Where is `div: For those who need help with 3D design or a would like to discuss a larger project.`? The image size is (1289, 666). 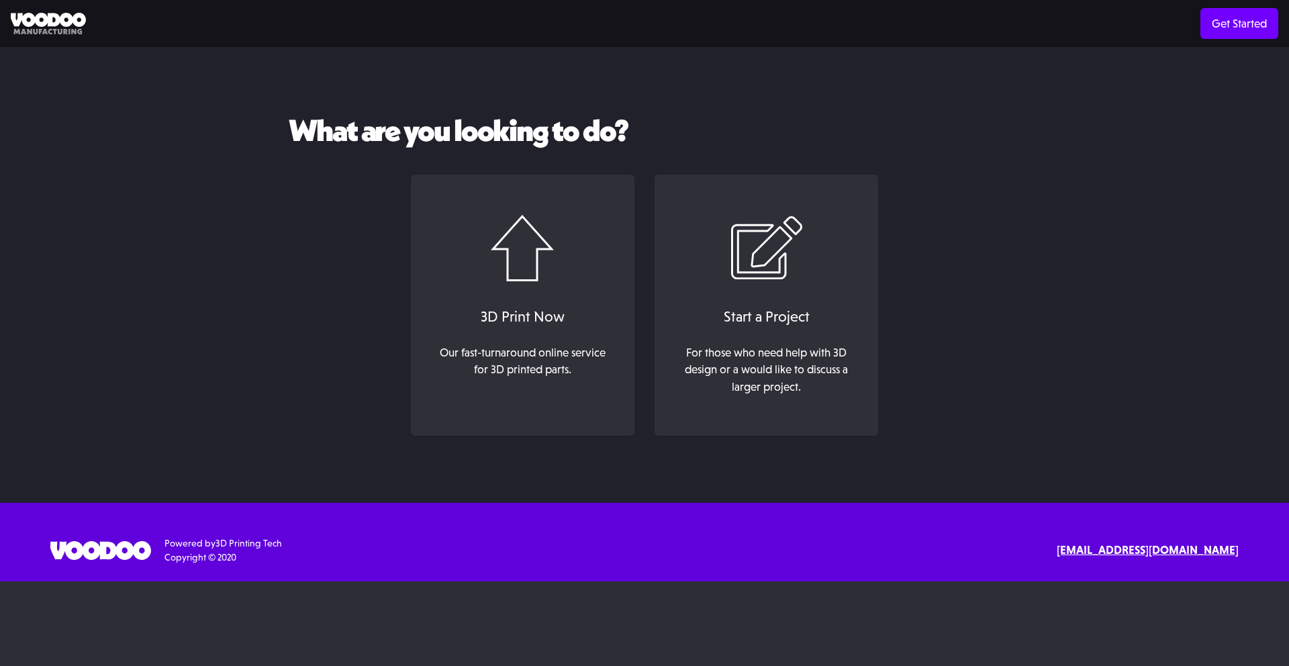
div: For those who need help with 3D design or a would like to discuss a larger project. is located at coordinates (767, 370).